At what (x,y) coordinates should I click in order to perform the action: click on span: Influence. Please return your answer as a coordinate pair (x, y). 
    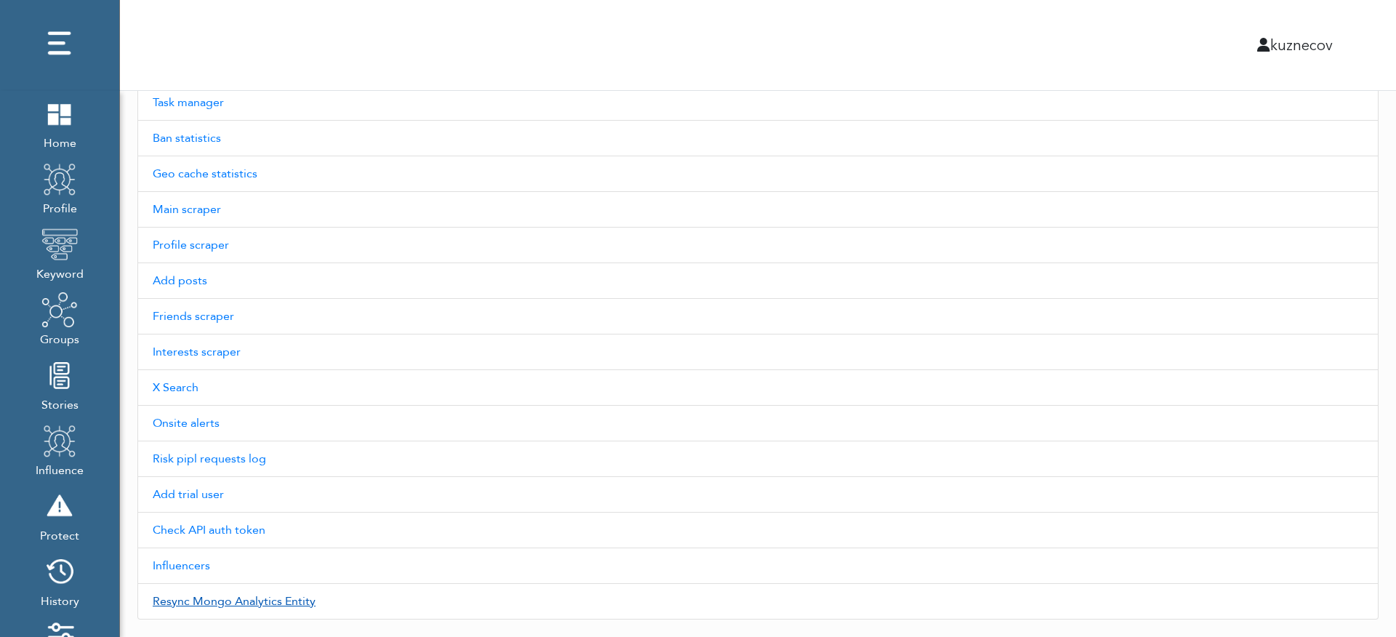
    Looking at the image, I should click on (60, 469).